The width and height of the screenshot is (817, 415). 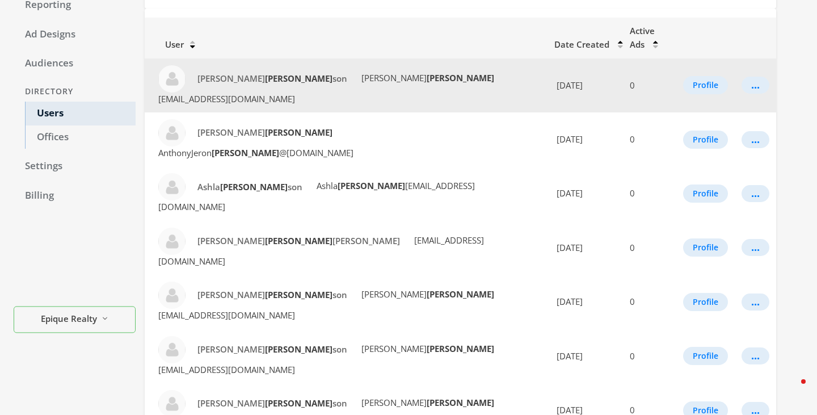 I want to click on div: Directory, so click(x=74, y=91).